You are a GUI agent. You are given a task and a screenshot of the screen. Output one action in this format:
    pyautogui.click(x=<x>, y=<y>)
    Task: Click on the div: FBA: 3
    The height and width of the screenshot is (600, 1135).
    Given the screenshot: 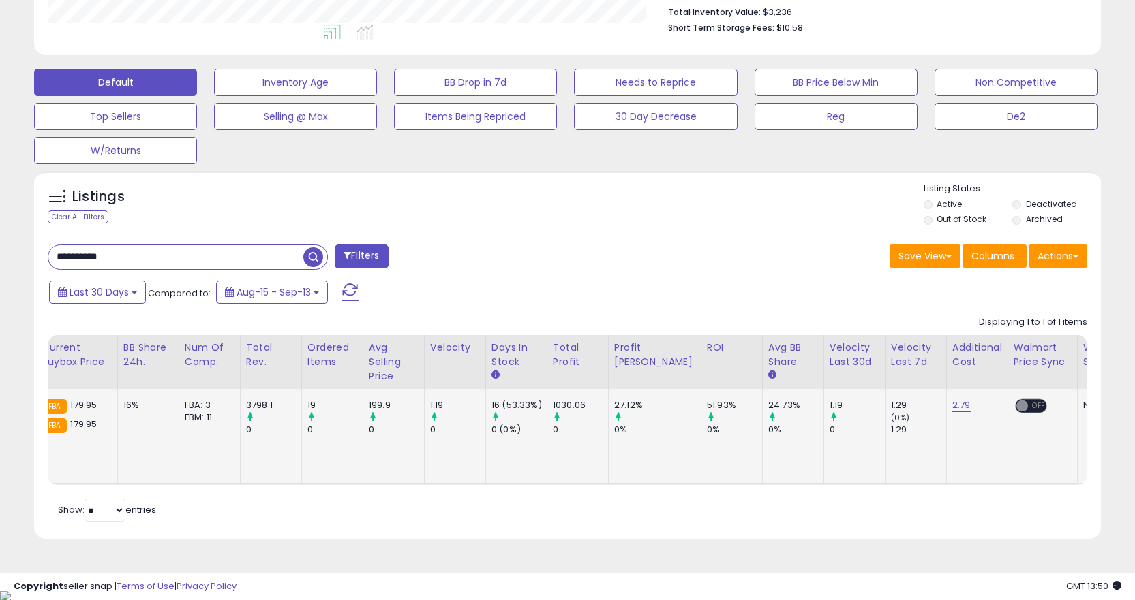 What is the action you would take?
    pyautogui.click(x=207, y=406)
    